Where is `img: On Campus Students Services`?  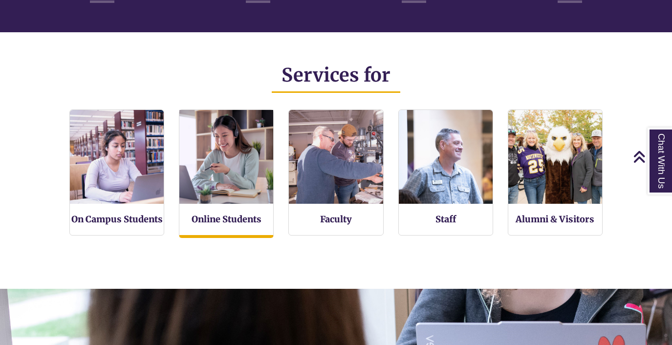 img: On Campus Students Services is located at coordinates (117, 157).